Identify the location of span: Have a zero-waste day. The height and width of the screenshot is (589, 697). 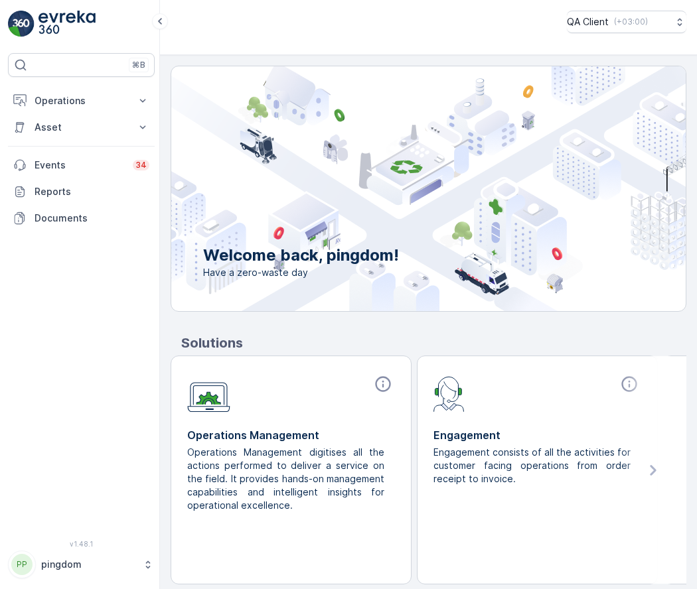
(301, 273).